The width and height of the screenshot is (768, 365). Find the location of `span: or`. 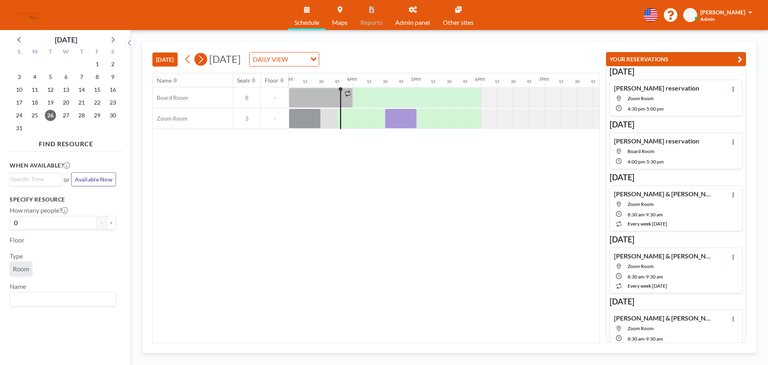

span: or is located at coordinates (66, 179).